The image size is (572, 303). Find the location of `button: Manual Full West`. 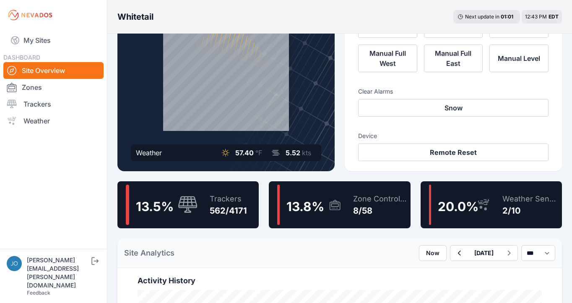

button: Manual Full West is located at coordinates (388, 58).